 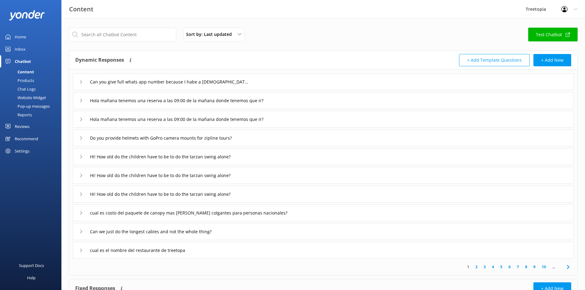 I want to click on div: Home, so click(x=20, y=37).